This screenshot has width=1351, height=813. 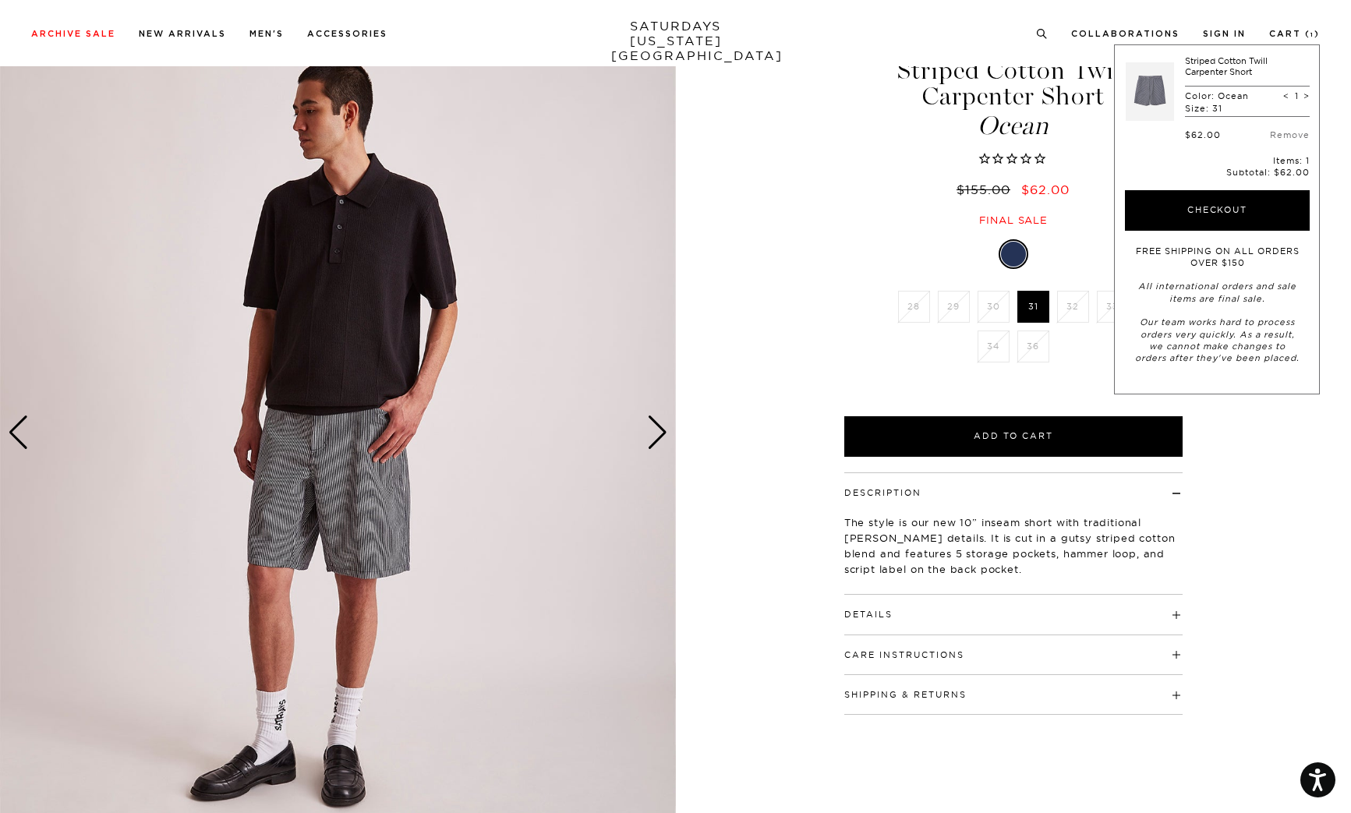 What do you see at coordinates (1033, 306) in the screenshot?
I see `label: 31` at bounding box center [1033, 306].